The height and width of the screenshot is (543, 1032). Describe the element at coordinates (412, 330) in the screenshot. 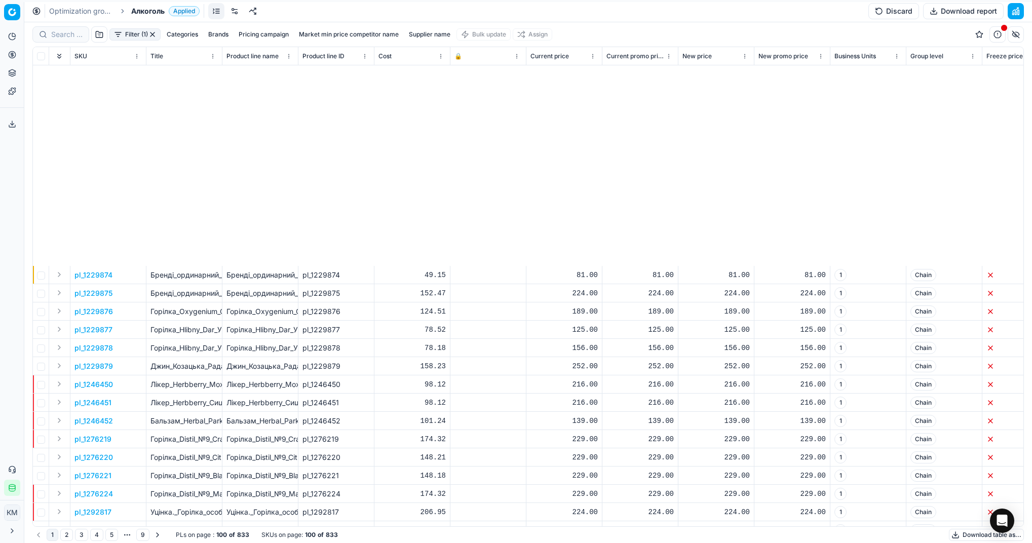

I see `div: 78.52` at that location.